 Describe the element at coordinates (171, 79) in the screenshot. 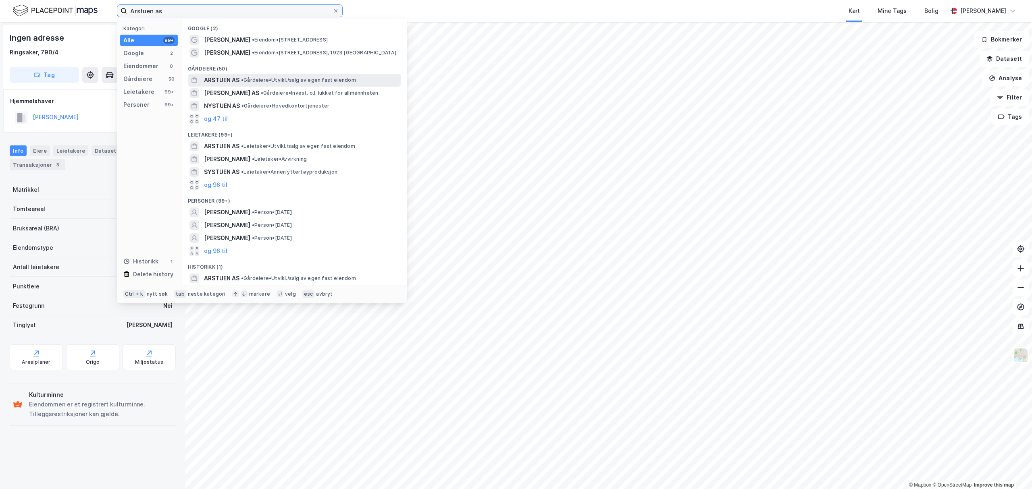

I see `div: 50` at that location.